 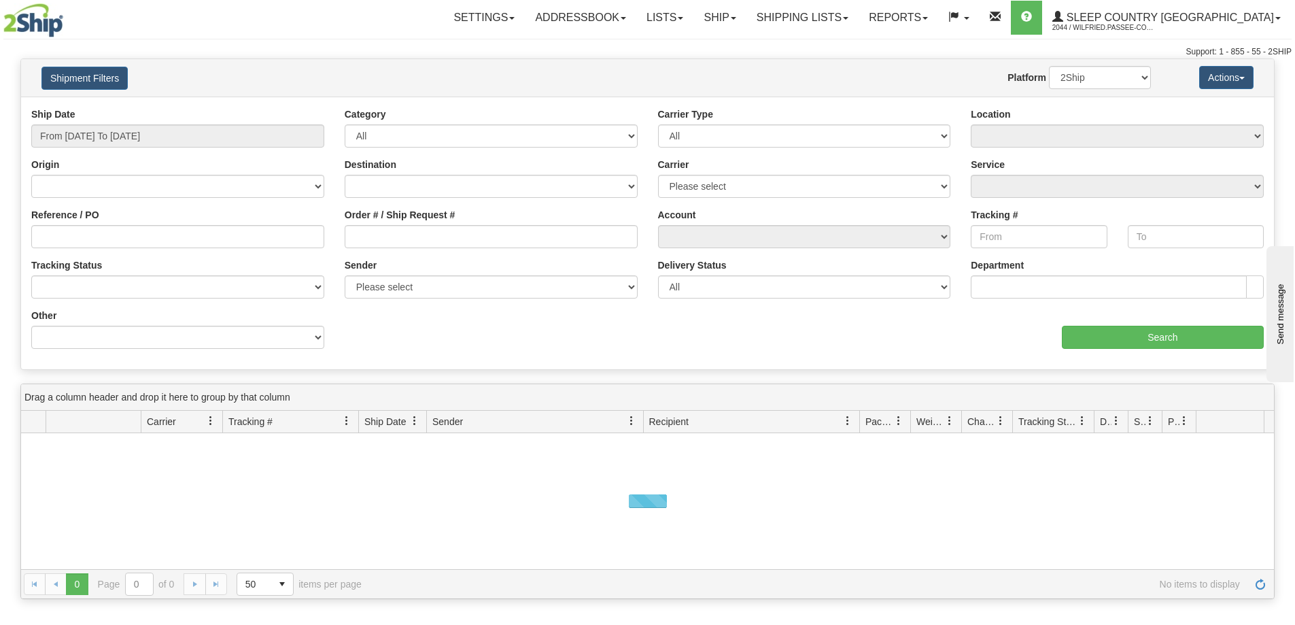 I want to click on a: Pickup Status filter column settings, so click(x=1184, y=421).